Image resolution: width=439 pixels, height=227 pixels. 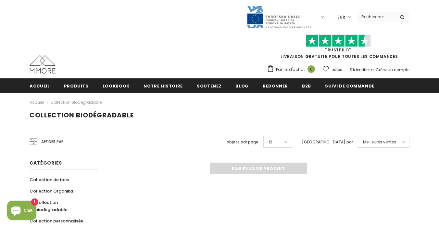 What do you see at coordinates (311, 69) in the screenshot?
I see `span: 0` at bounding box center [311, 69].